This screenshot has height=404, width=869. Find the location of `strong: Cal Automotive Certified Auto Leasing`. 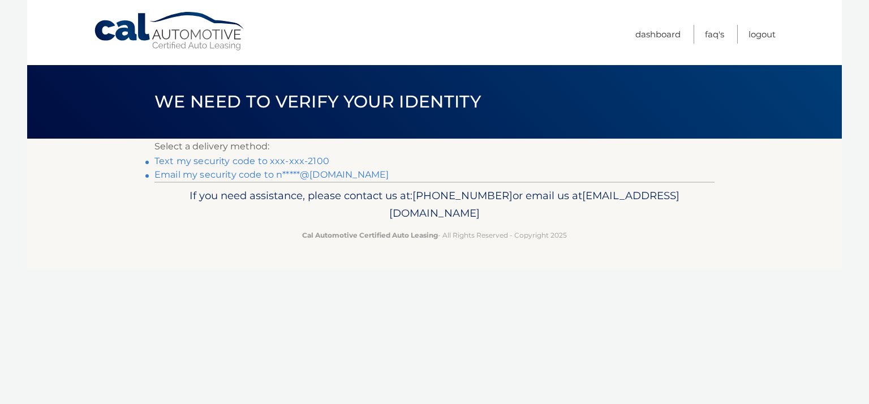

strong: Cal Automotive Certified Auto Leasing is located at coordinates (370, 235).